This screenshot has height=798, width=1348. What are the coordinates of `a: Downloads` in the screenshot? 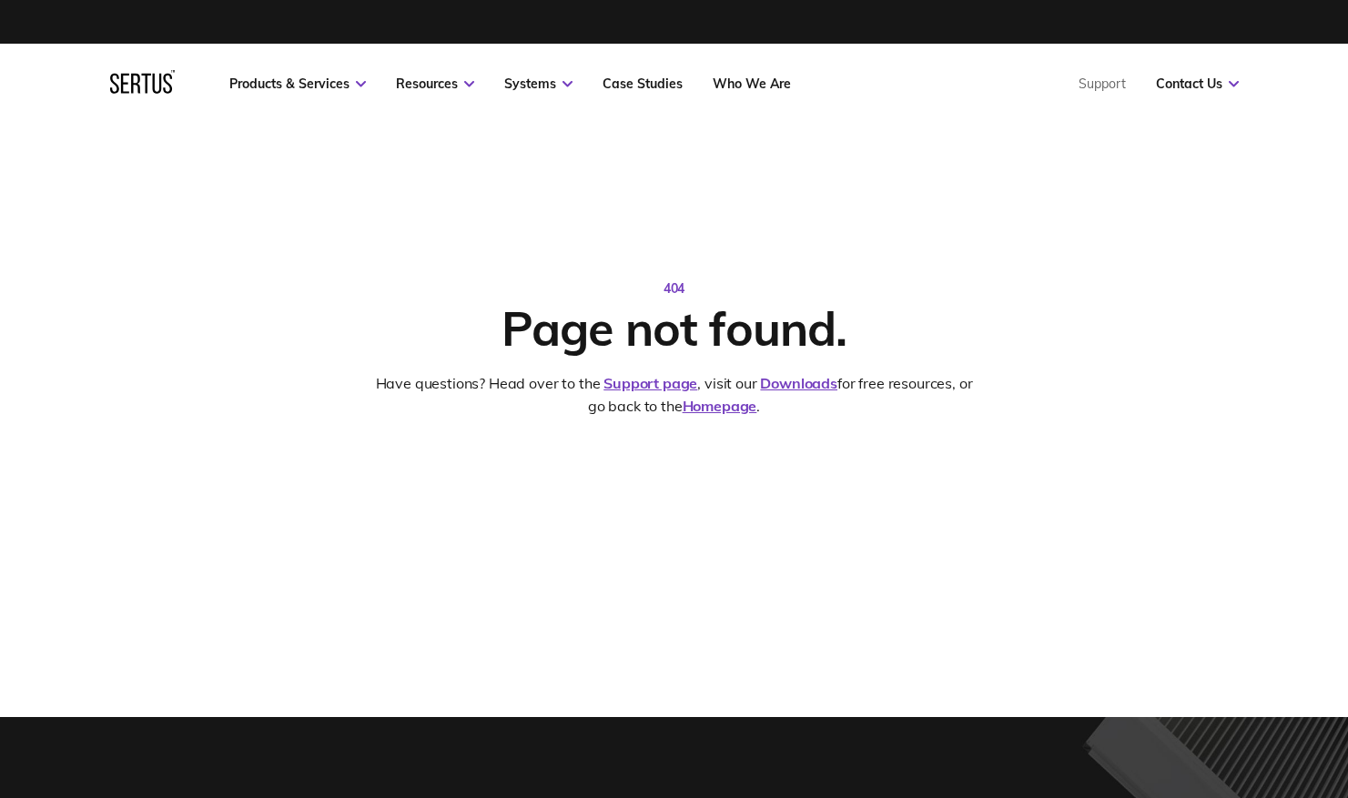 It's located at (798, 383).